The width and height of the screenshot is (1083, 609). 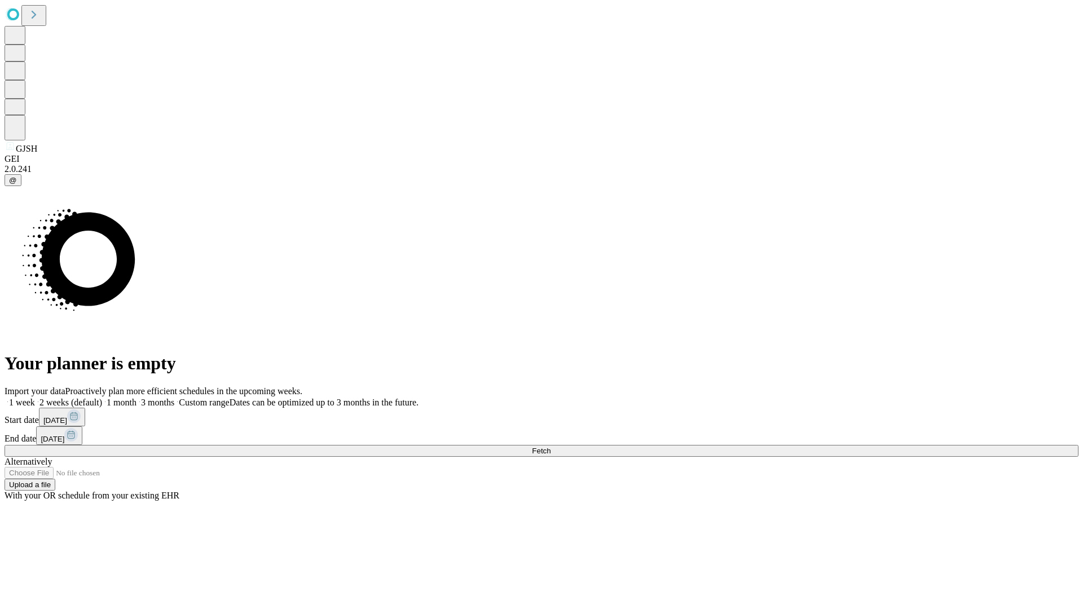 I want to click on span: 1 week, so click(x=22, y=402).